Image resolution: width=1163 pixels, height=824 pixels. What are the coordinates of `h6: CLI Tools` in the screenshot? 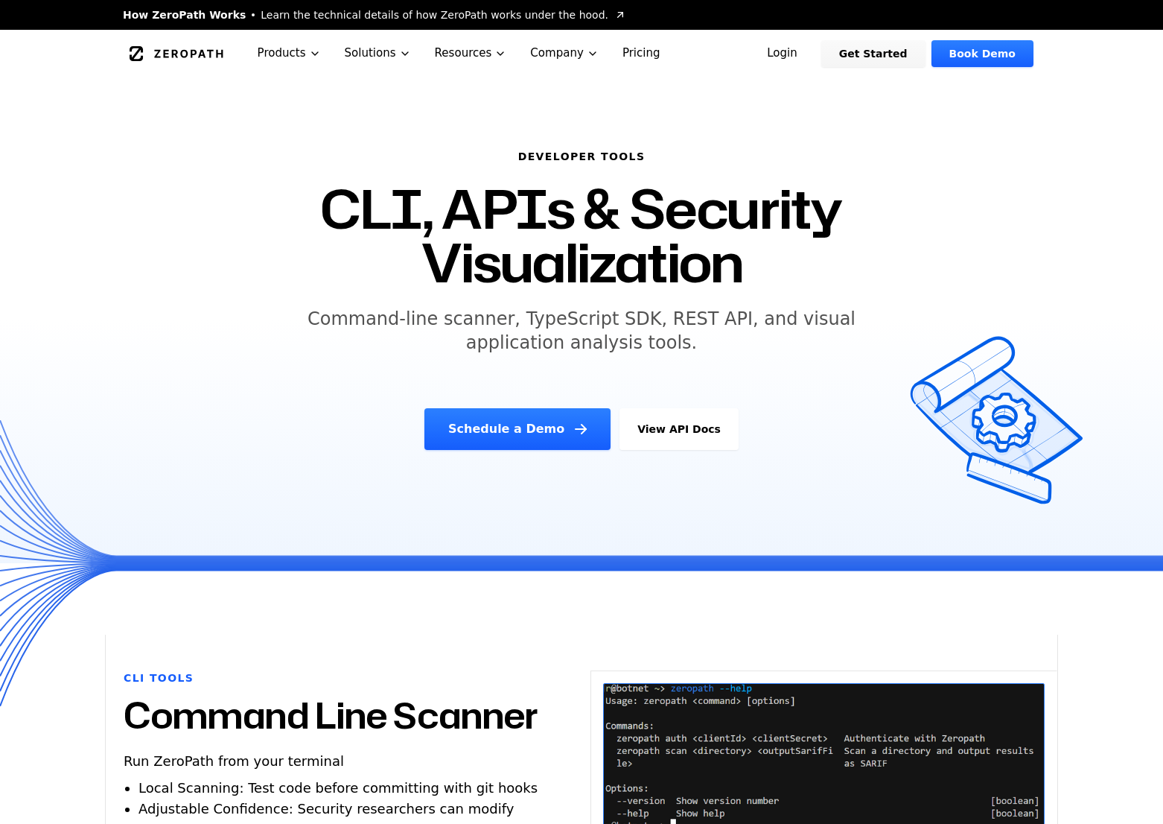 It's located at (159, 678).